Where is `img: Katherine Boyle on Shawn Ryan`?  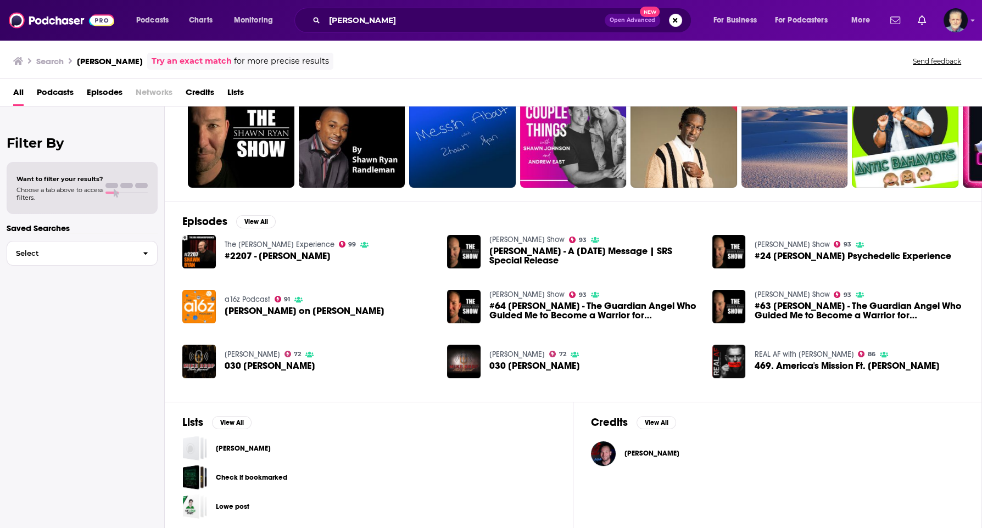
img: Katherine Boyle on Shawn Ryan is located at coordinates (199, 307).